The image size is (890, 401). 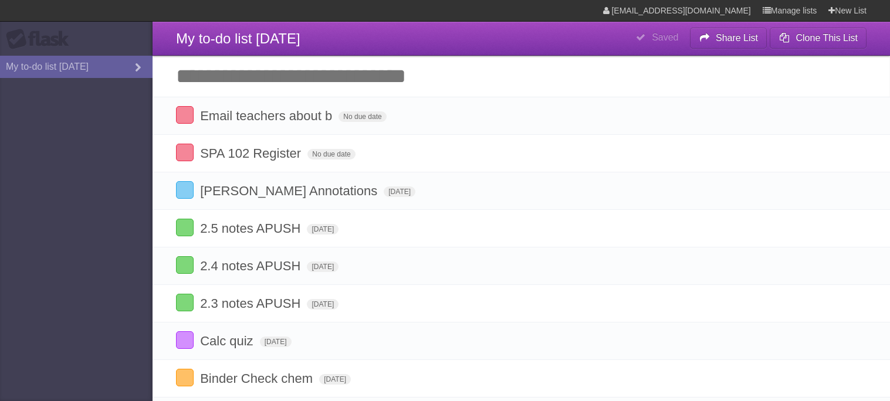 I want to click on span: Email teachers about b, so click(x=268, y=116).